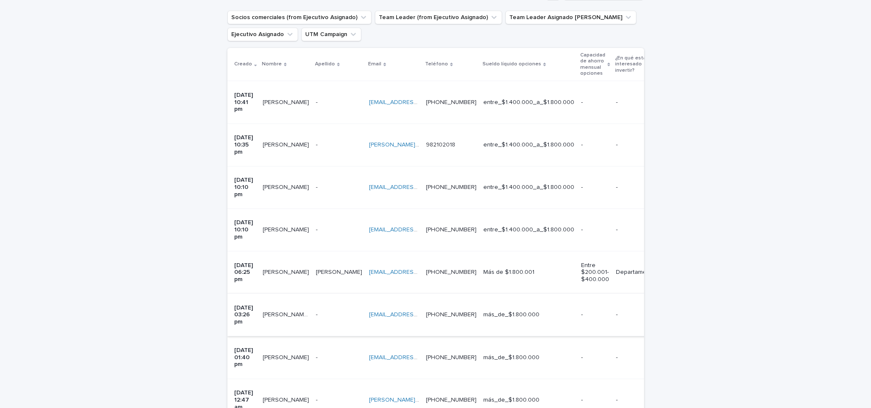  Describe the element at coordinates (286, 187) in the screenshot. I see `p: Pablo Valdivia Ramires` at that location.